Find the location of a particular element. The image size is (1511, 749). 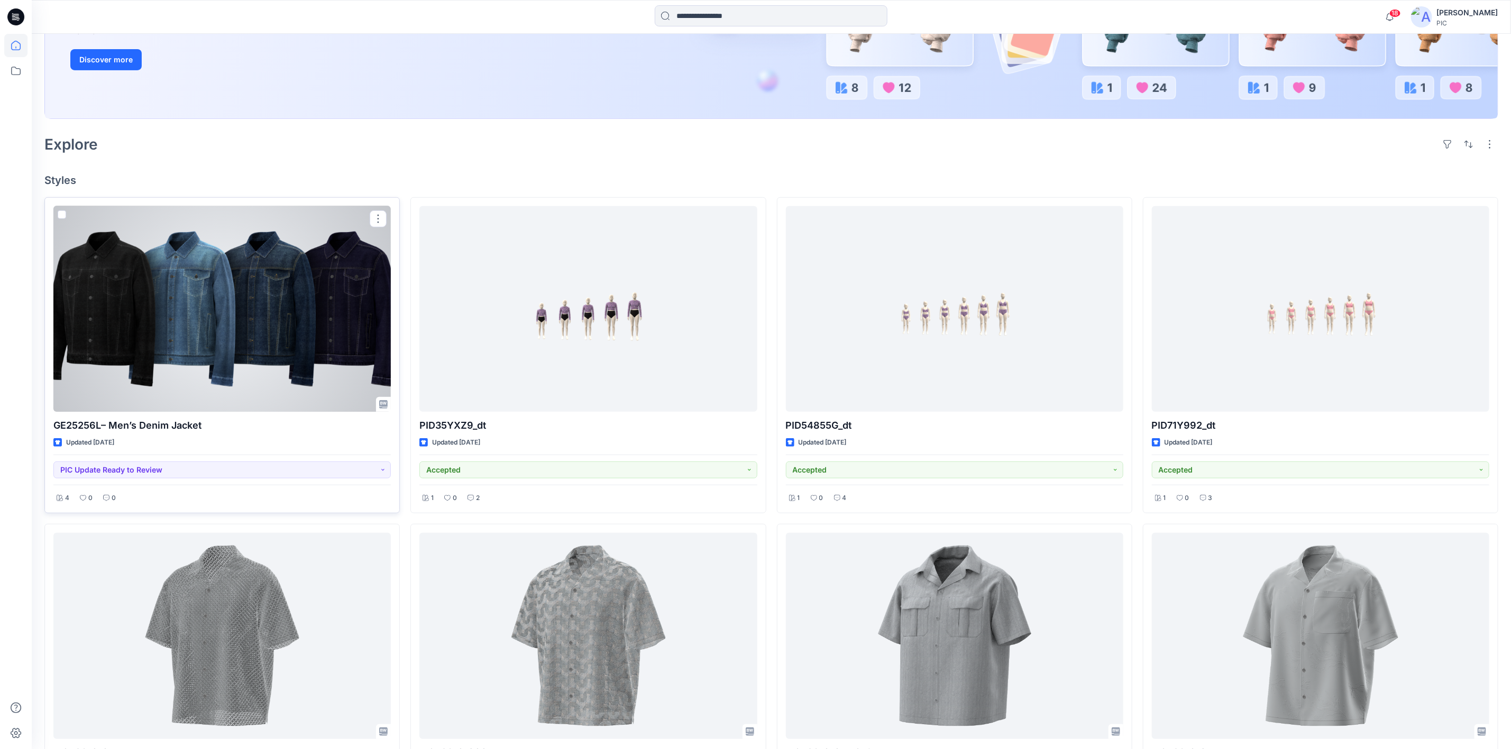

a: PID54855G_dt is located at coordinates (955, 309).